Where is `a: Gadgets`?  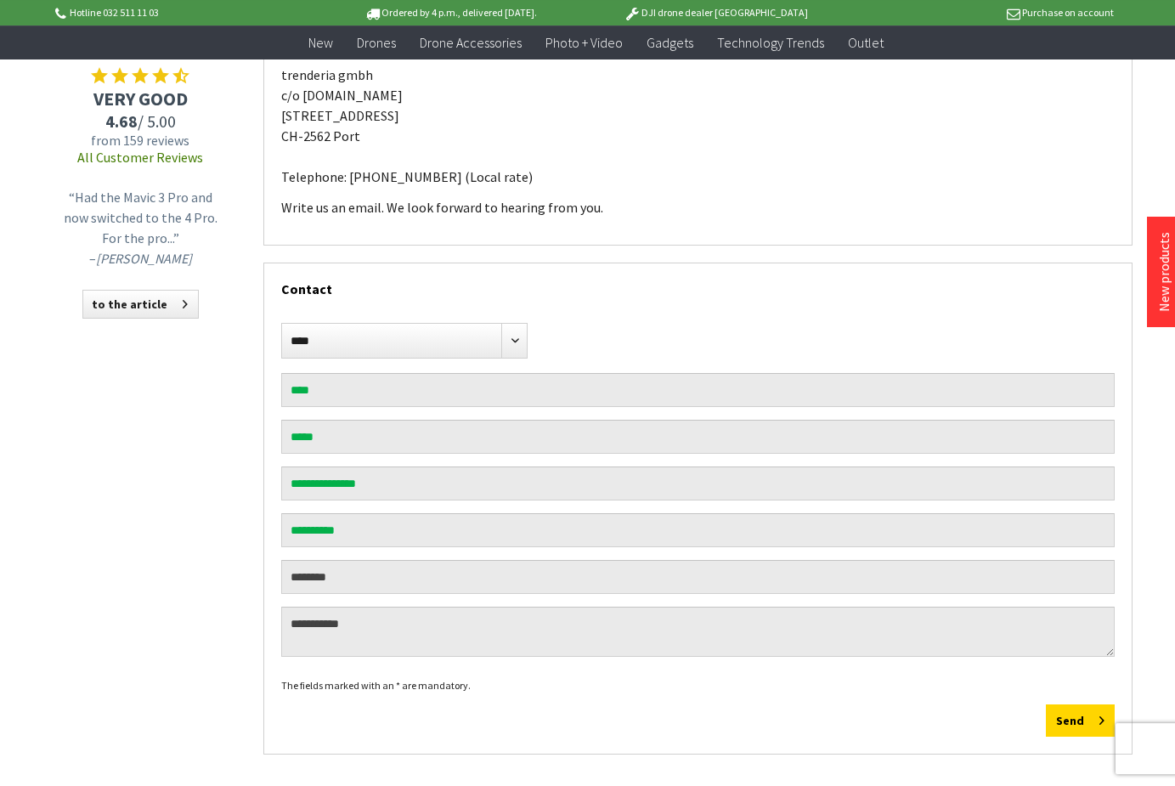
a: Gadgets is located at coordinates (669, 42).